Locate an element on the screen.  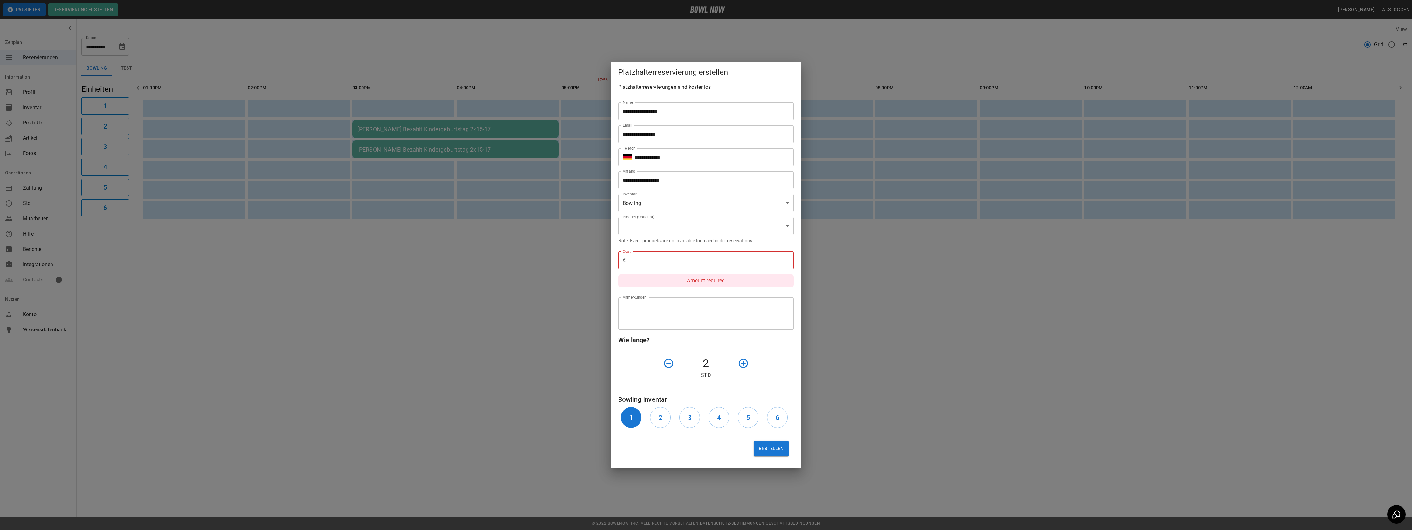
div: Bowling is located at coordinates (706, 203).